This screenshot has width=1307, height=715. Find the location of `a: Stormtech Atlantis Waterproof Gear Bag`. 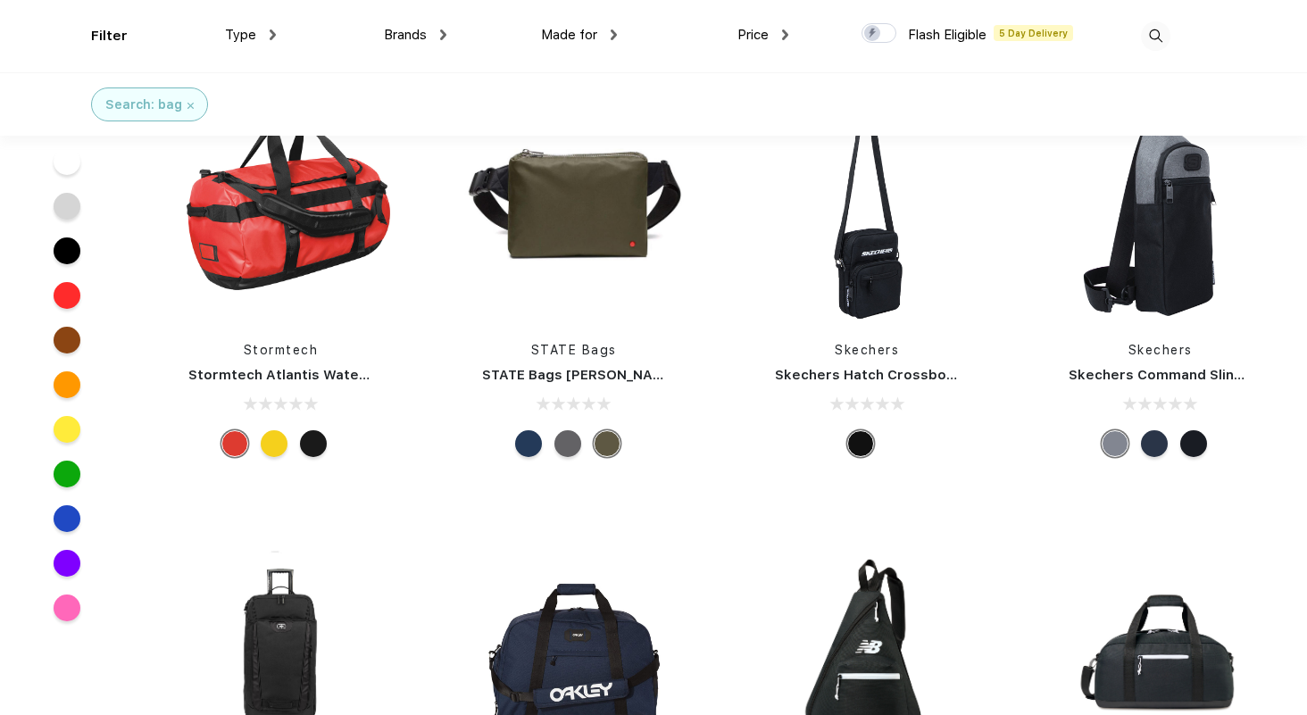

a: Stormtech Atlantis Waterproof Gear Bag is located at coordinates (329, 375).